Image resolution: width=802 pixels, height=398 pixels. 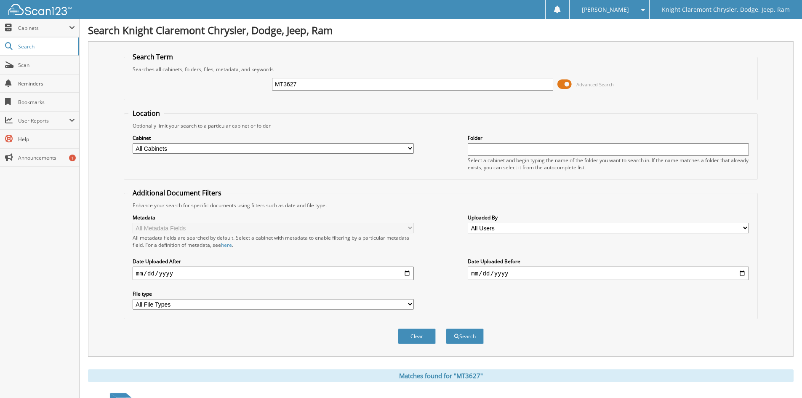 I want to click on div: Select a cabinet and begin typing the name of the folder you want to search in. If the name match..., so click(x=608, y=164).